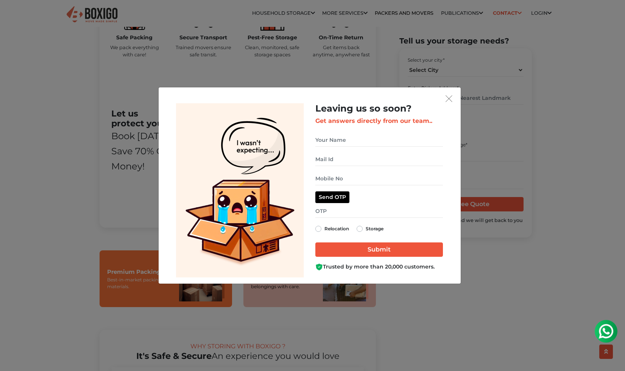 Image resolution: width=625 pixels, height=371 pixels. I want to click on label: Relocation, so click(337, 229).